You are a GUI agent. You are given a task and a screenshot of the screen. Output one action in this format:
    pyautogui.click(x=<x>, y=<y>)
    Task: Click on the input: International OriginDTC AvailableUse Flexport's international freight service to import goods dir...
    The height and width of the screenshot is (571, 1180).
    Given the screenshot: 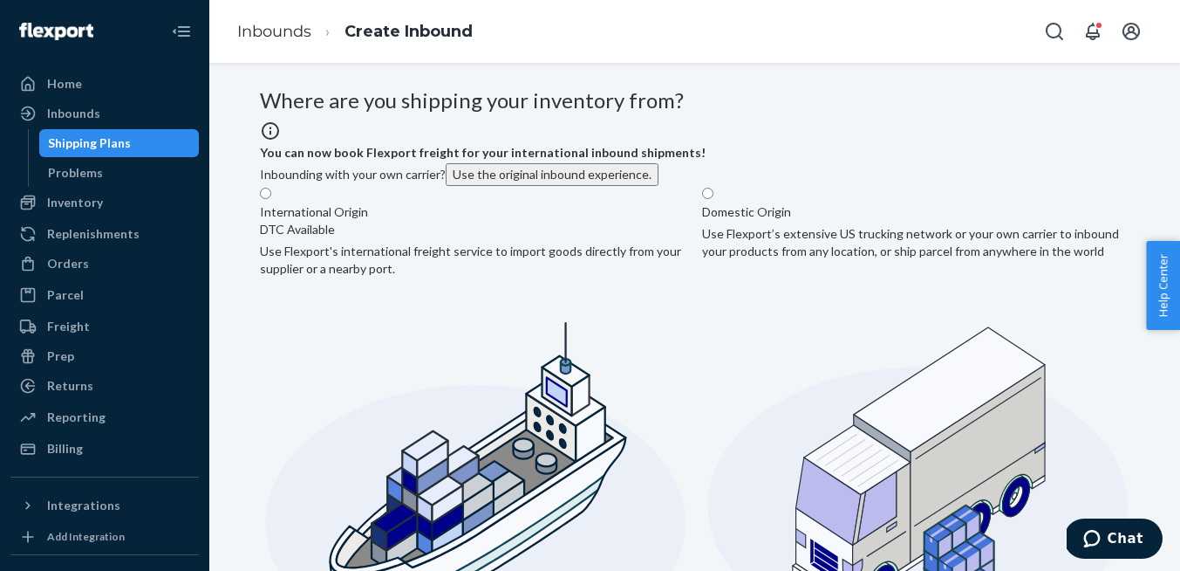 What is the action you would take?
    pyautogui.click(x=265, y=193)
    